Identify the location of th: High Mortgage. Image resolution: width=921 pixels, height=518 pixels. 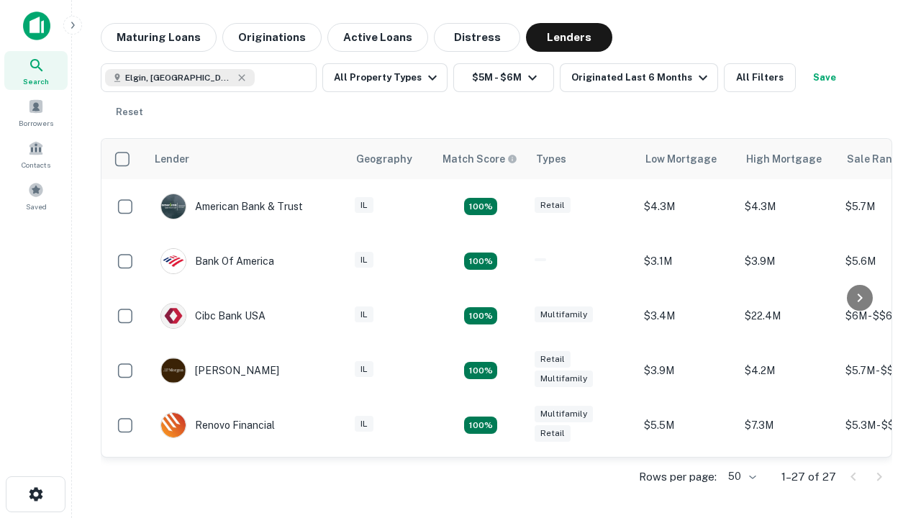
(788, 159).